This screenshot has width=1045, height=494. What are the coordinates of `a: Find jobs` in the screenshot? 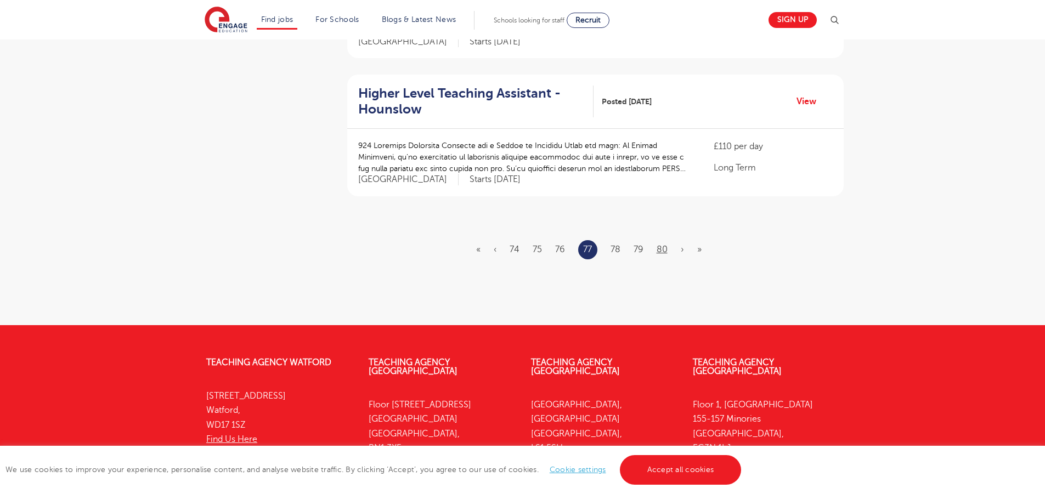 It's located at (277, 19).